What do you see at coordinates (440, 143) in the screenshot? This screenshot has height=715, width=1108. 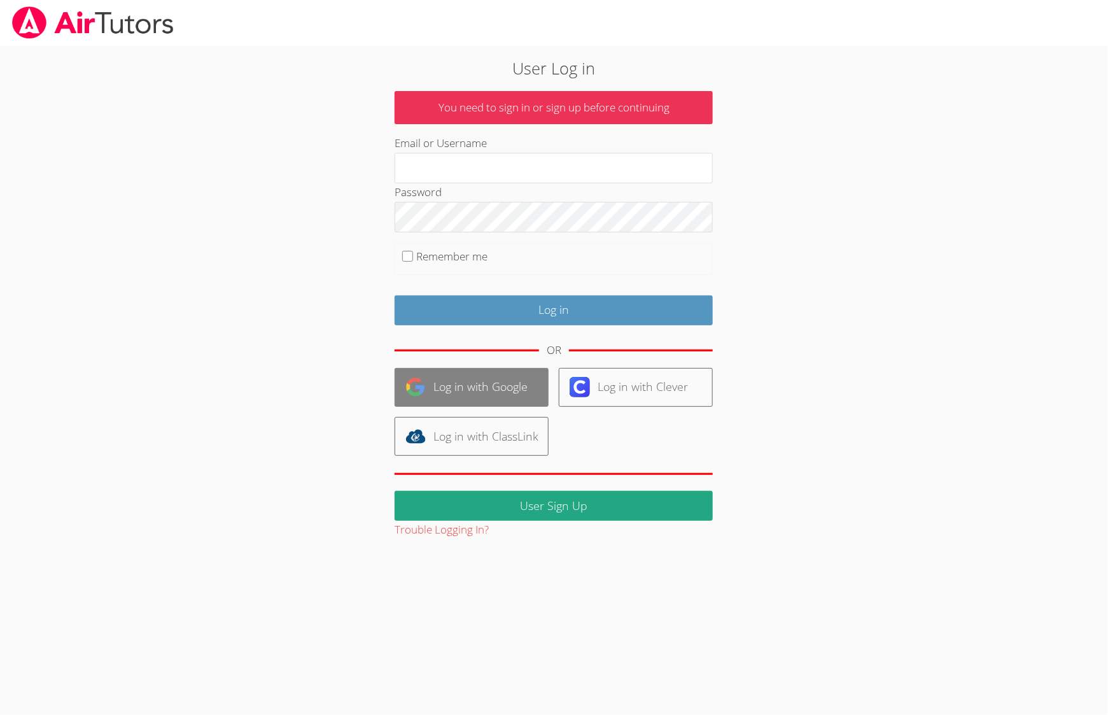 I see `label: Email or Username` at bounding box center [440, 143].